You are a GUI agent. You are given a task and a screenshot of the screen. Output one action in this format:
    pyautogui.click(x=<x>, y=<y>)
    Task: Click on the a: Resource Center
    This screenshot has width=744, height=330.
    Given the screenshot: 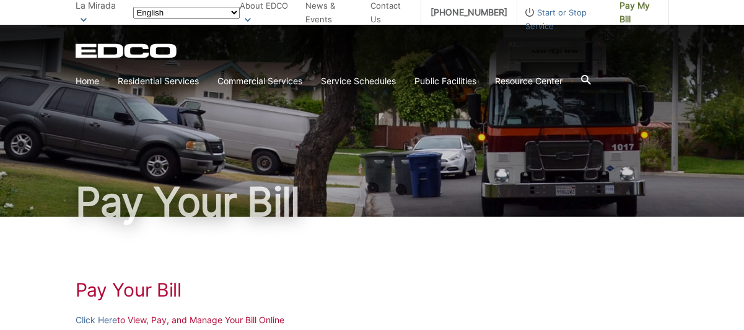 What is the action you would take?
    pyautogui.click(x=528, y=81)
    